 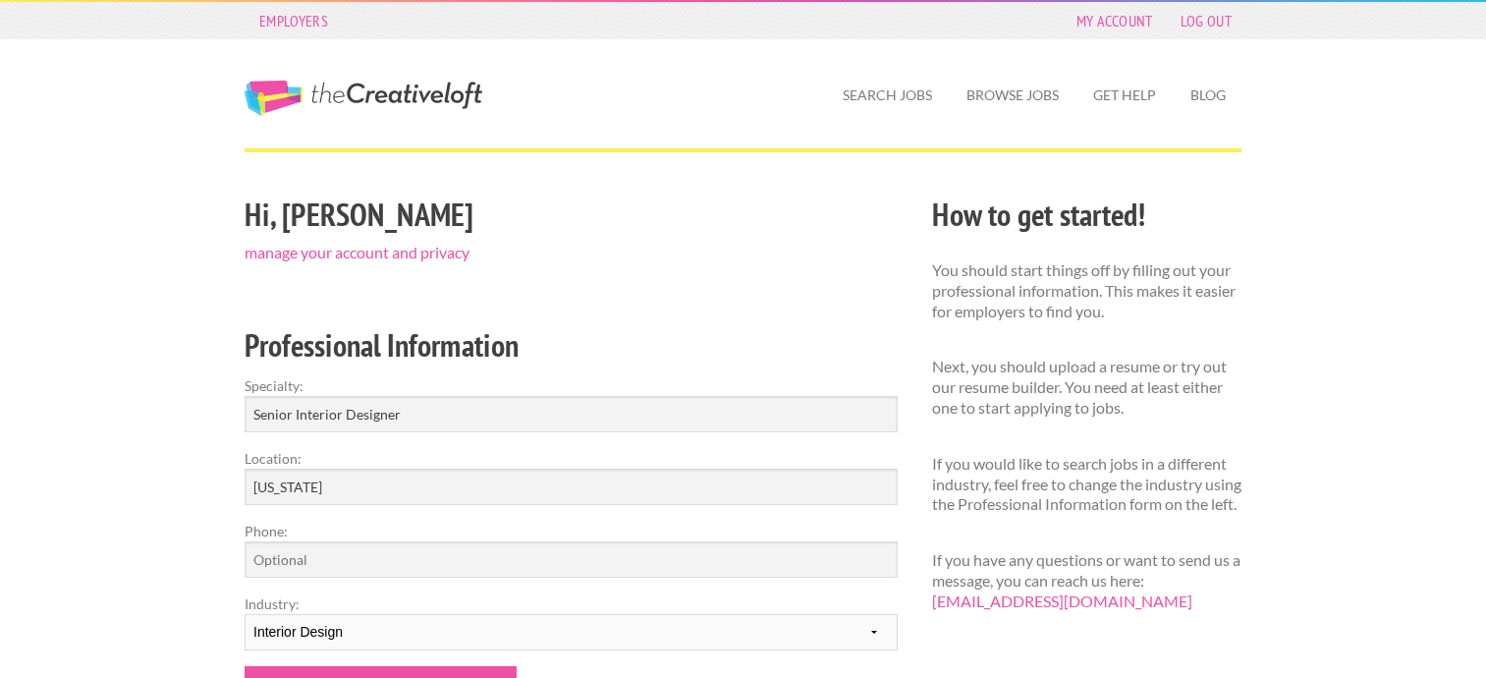 What do you see at coordinates (571, 345) in the screenshot?
I see `h2: Professional Information` at bounding box center [571, 345].